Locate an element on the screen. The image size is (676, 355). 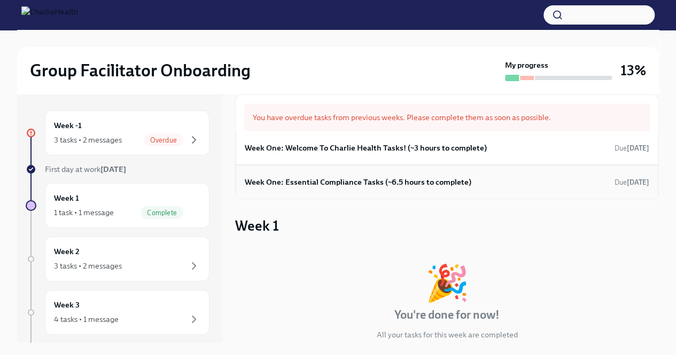
a: Week -13 tasks • 2 messagesOverdue is located at coordinates (118, 133).